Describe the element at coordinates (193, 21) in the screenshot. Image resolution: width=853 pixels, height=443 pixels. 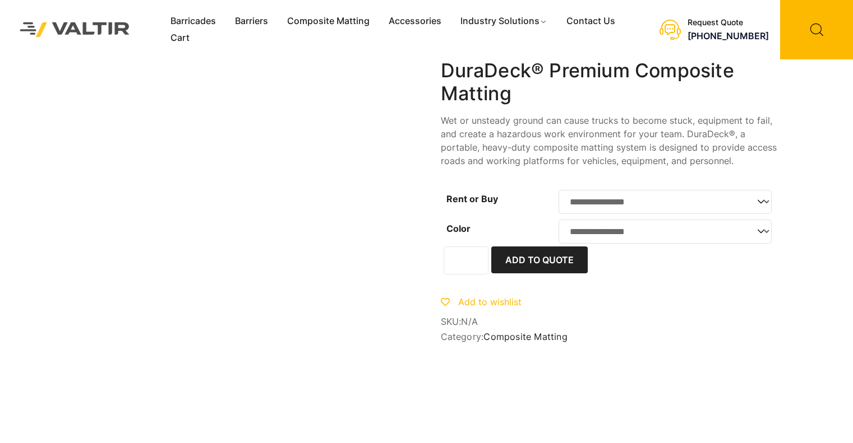
I see `a: Barricades` at that location.